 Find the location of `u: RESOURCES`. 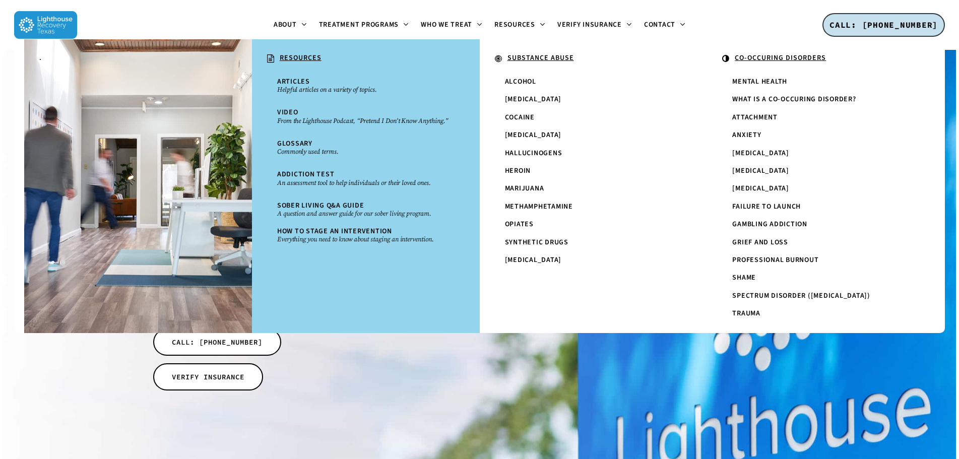

u: RESOURCES is located at coordinates (300, 58).